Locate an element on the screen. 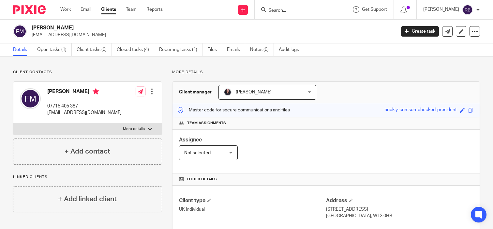 The height and width of the screenshot is (229, 493). a: Email is located at coordinates (86, 9).